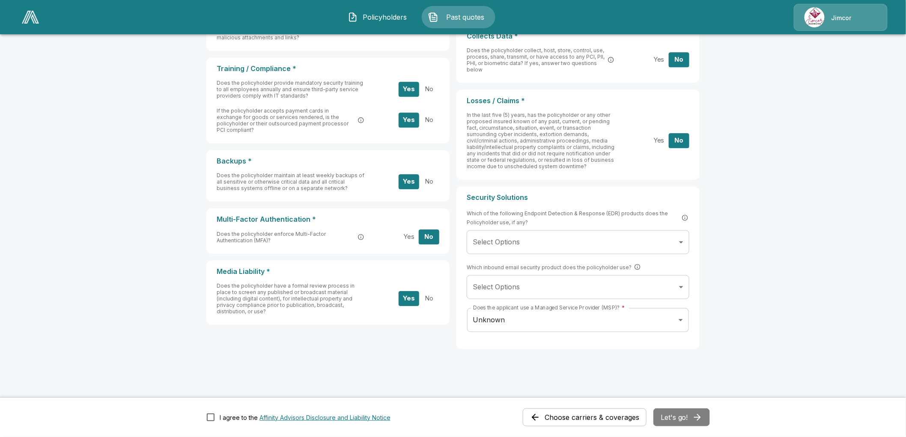 This screenshot has width=906, height=437. Describe the element at coordinates (286, 237) in the screenshot. I see `span: Does the policyholder enforce Multi-Factor Authentication (MFA)?` at that location.